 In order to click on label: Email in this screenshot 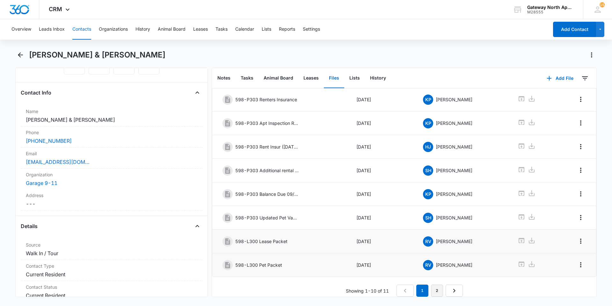, I will do `click(112, 153)`.